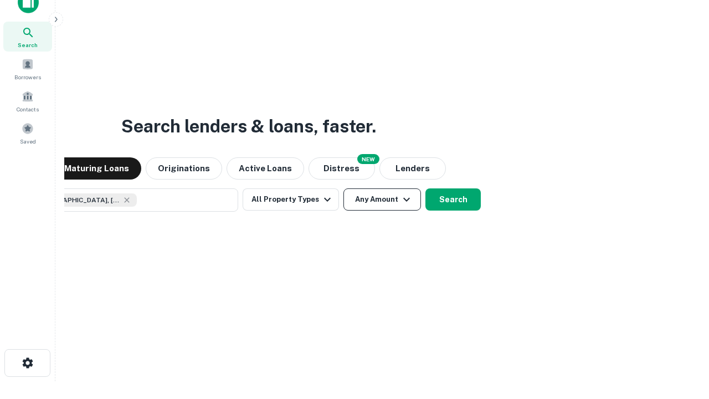 This screenshot has height=399, width=709. I want to click on button: Any Amount, so click(382, 200).